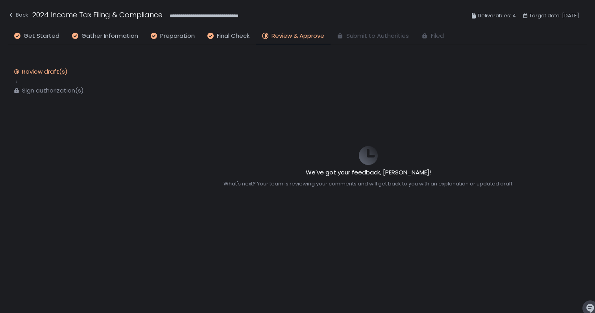 This screenshot has width=595, height=313. What do you see at coordinates (41, 36) in the screenshot?
I see `span: Get Started` at bounding box center [41, 36].